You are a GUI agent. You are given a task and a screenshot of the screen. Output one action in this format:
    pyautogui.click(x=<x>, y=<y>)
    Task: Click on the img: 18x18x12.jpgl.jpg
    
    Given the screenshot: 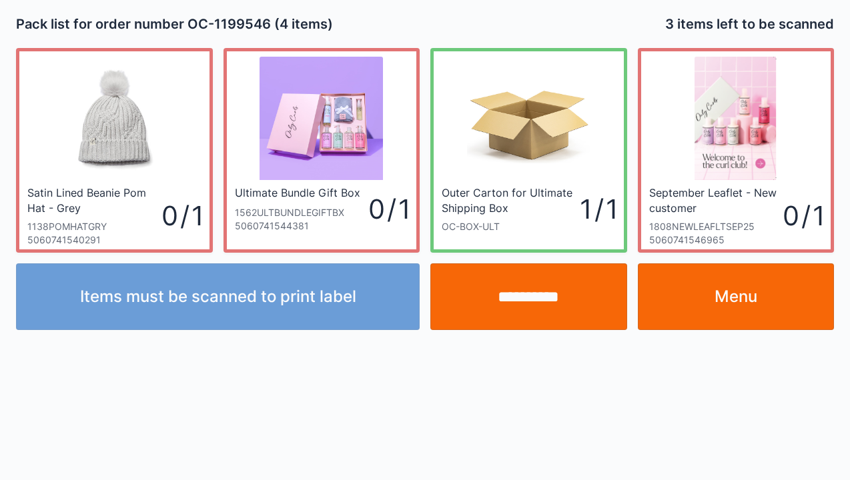 What is the action you would take?
    pyautogui.click(x=528, y=118)
    